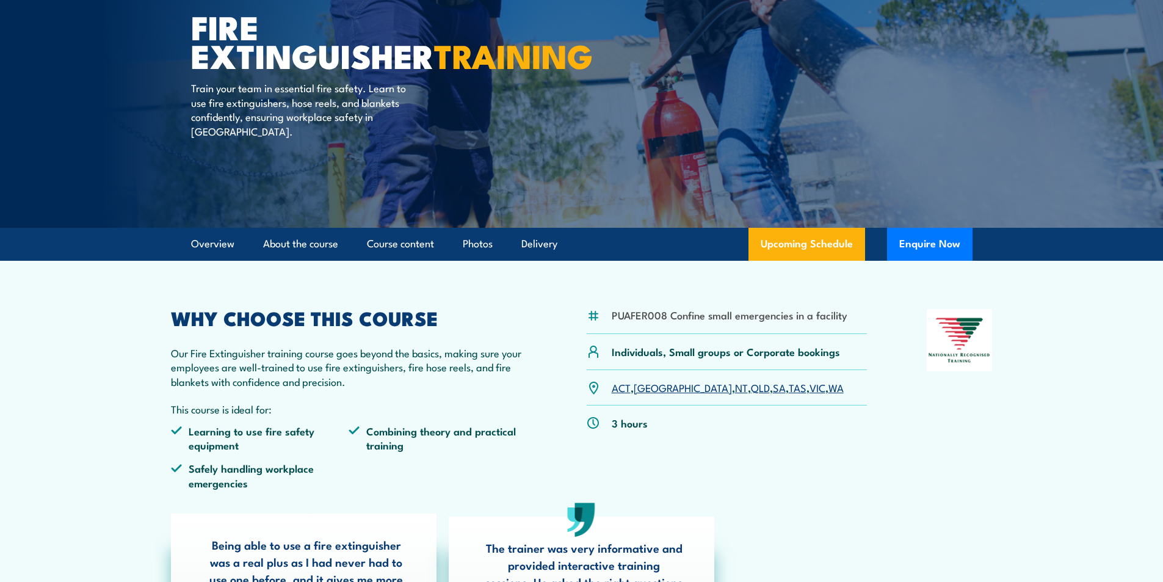 This screenshot has width=1163, height=582. What do you see at coordinates (741, 387) in the screenshot?
I see `a: NT` at bounding box center [741, 387].